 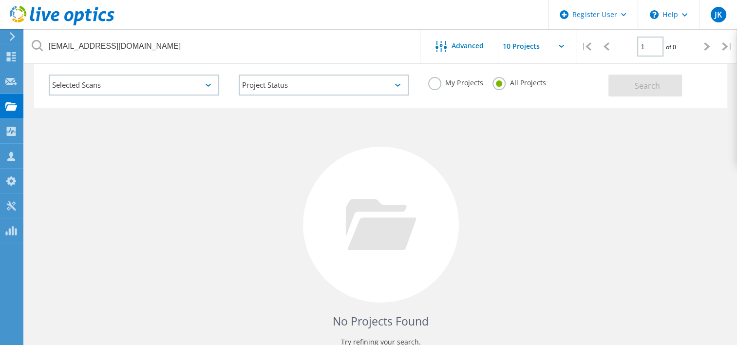 I want to click on label: My Projects, so click(x=455, y=81).